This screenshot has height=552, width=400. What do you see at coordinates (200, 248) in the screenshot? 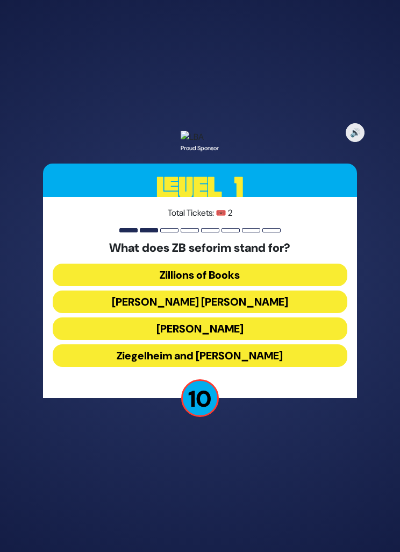
I see `h5: What does ZB seforim stand for?` at bounding box center [200, 248].